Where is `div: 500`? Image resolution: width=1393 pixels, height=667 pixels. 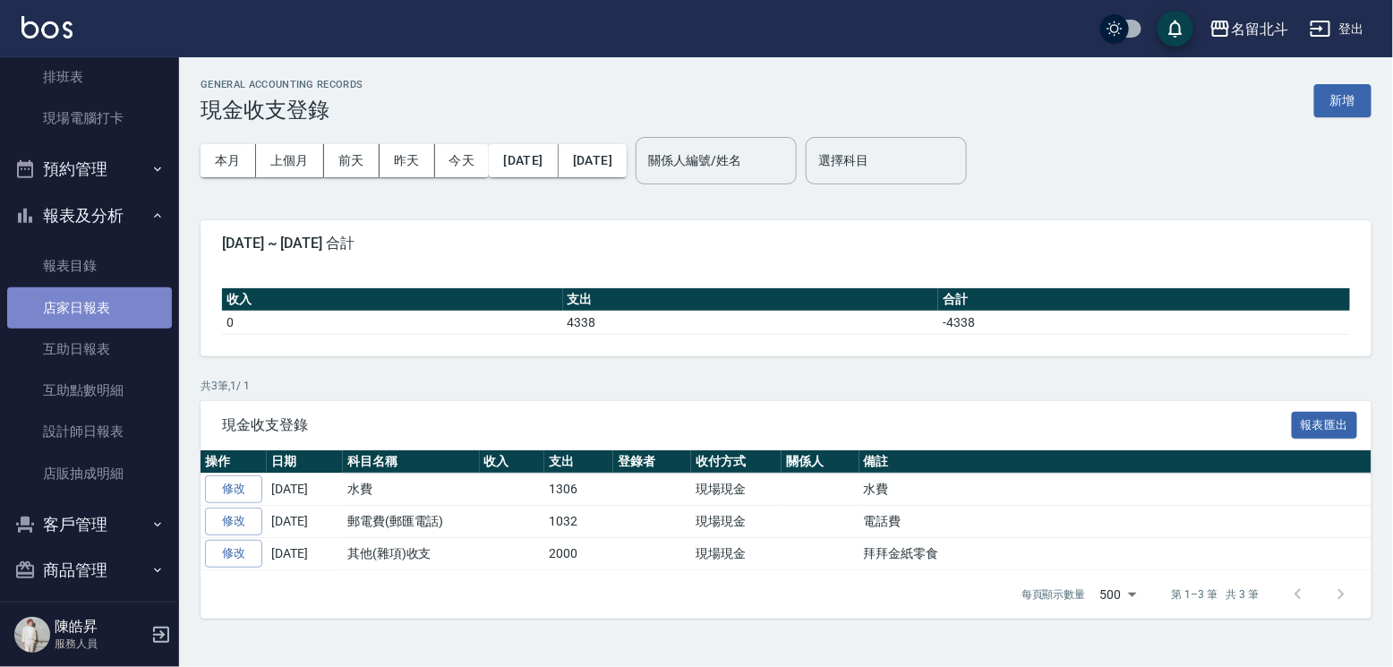 div: 500 is located at coordinates (1118, 594).